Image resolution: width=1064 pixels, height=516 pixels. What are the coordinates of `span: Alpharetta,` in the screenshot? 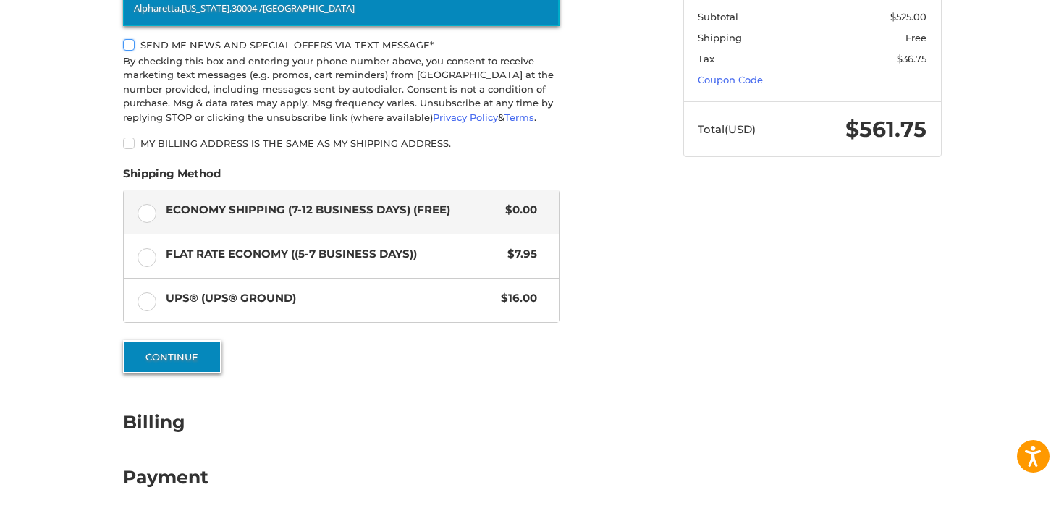 It's located at (158, 8).